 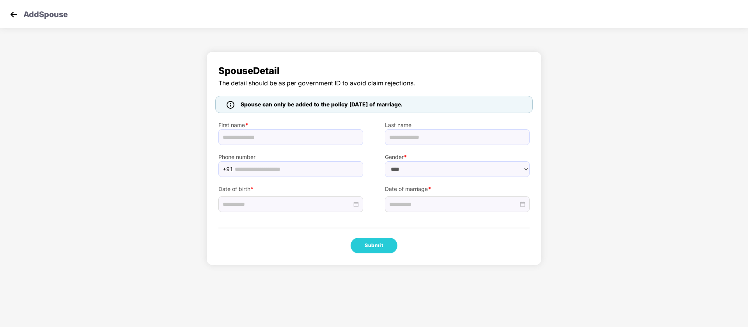 I want to click on p: Add Spouse, so click(x=46, y=13).